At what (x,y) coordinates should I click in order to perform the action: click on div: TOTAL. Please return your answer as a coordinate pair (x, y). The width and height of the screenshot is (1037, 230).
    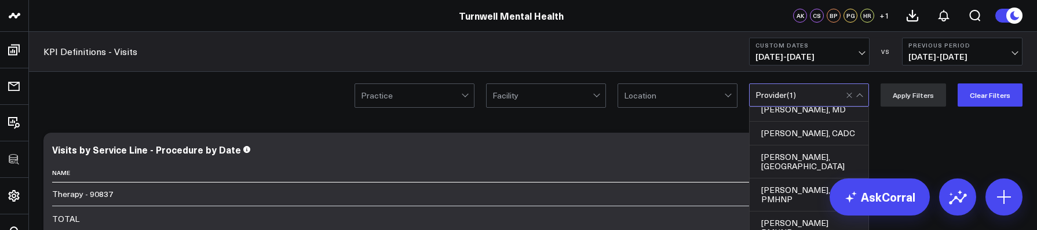
    Looking at the image, I should click on (65, 219).